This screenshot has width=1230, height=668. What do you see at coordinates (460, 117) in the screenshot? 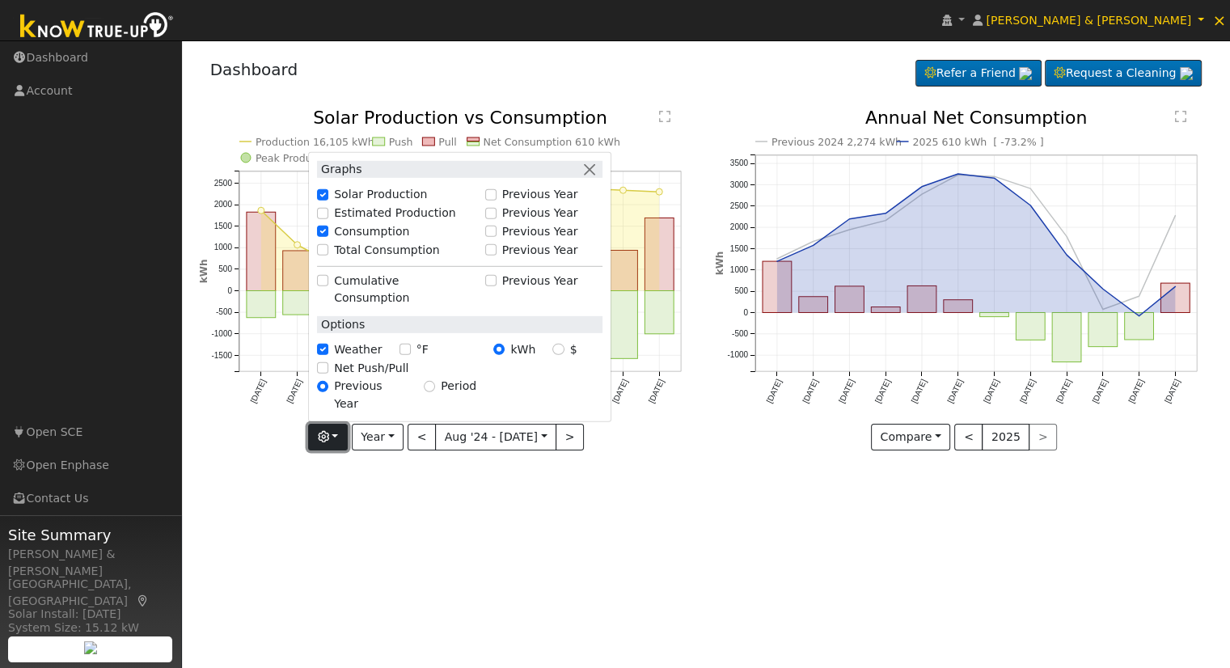
I see `text: Solar Production vs Consumption` at bounding box center [460, 117].